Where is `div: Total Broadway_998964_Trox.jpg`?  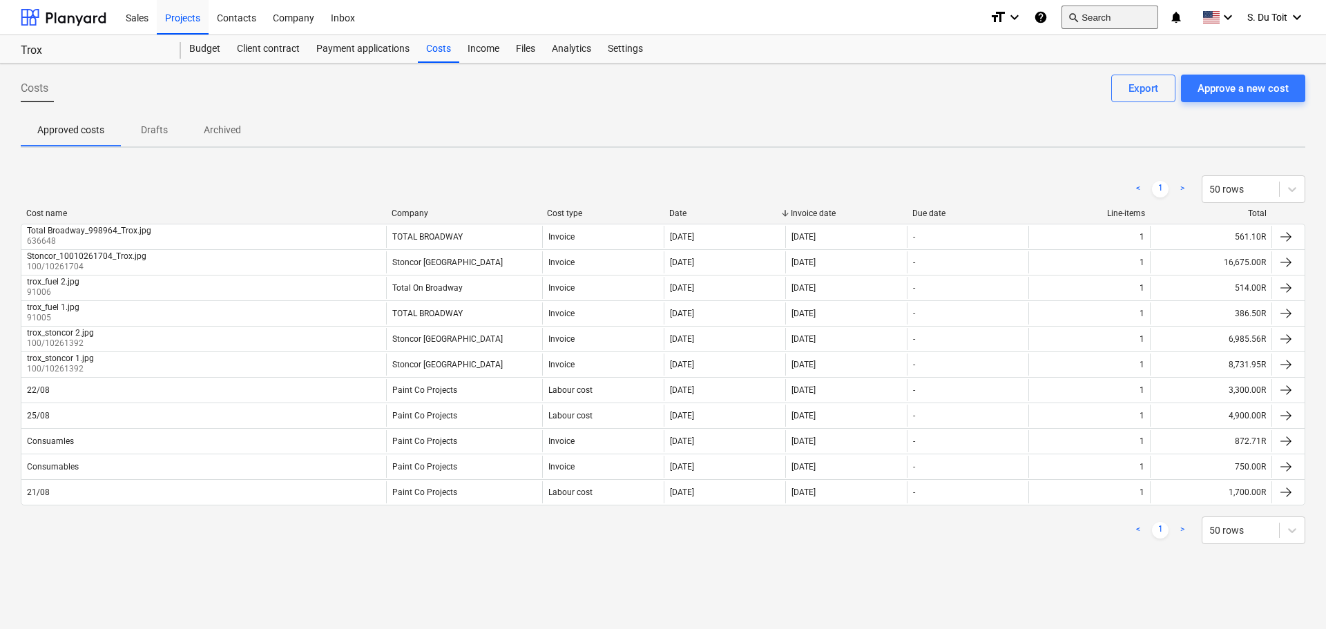 div: Total Broadway_998964_Trox.jpg is located at coordinates (89, 231).